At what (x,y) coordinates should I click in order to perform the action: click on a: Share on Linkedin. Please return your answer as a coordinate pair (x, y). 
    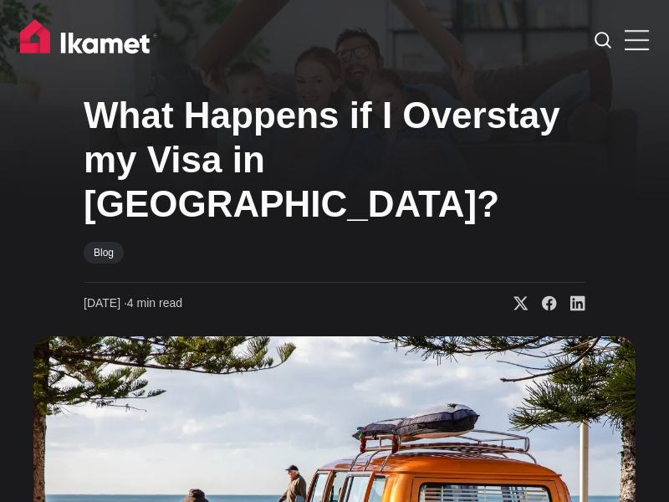
    Looking at the image, I should click on (572, 304).